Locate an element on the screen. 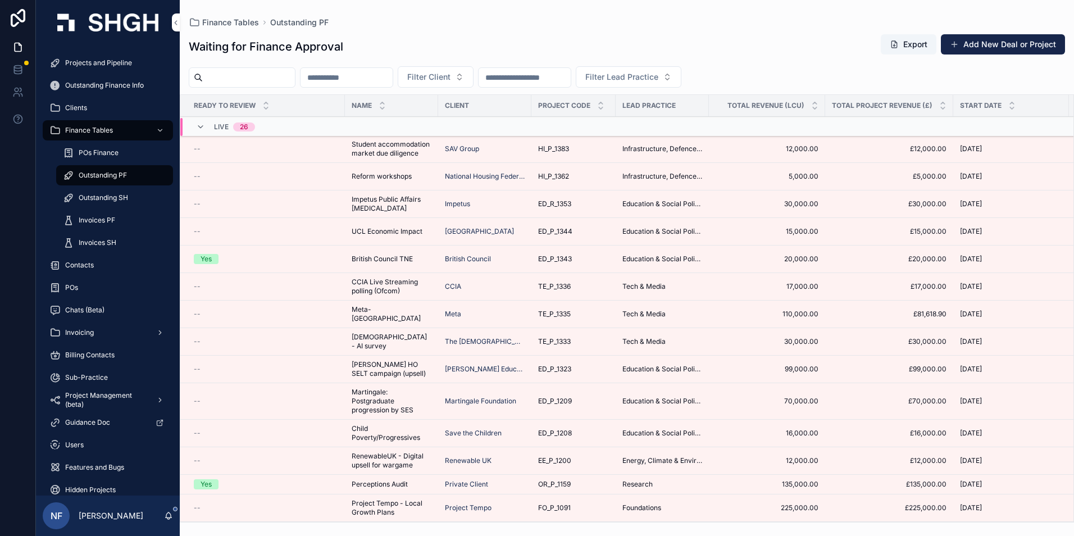 This screenshot has height=536, width=1074. span: 17,000.00 is located at coordinates (767, 286).